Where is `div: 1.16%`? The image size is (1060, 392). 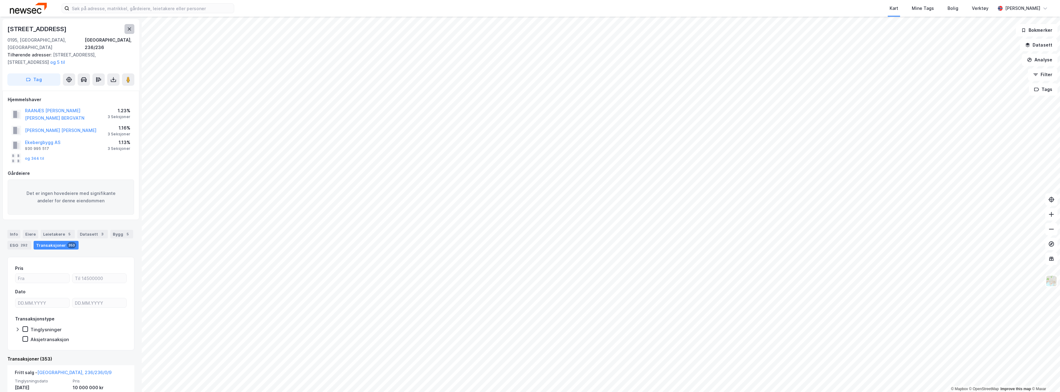 div: 1.16% is located at coordinates (119, 128).